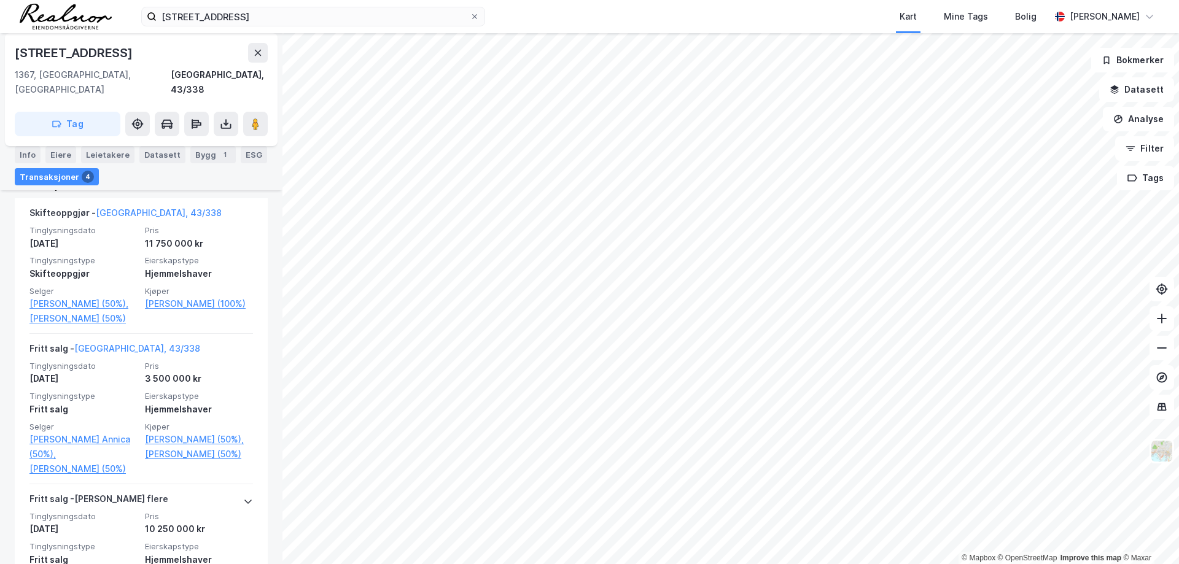  Describe the element at coordinates (199, 379) in the screenshot. I see `div: 3 500 000 kr` at that location.